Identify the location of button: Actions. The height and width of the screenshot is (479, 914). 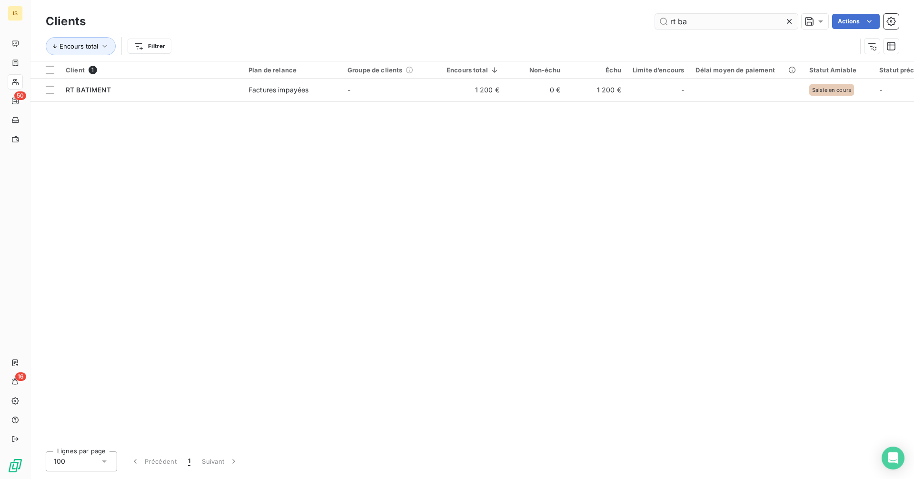
(856, 21).